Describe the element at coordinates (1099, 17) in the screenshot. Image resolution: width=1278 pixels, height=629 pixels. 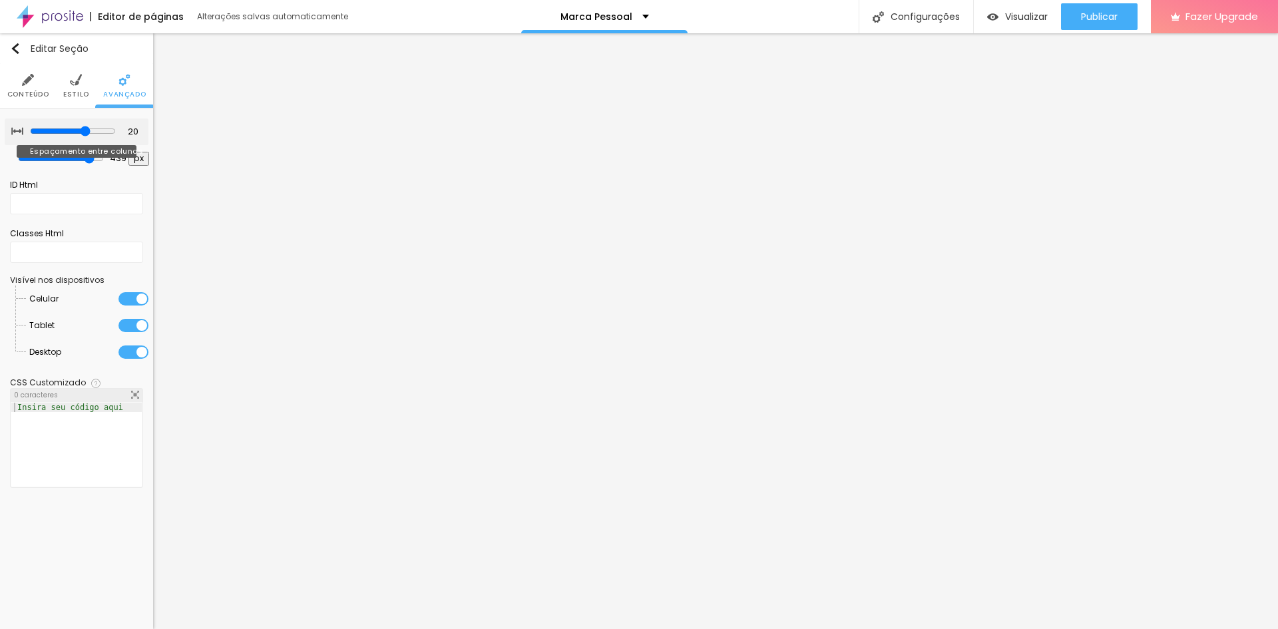
I see `span: Publicar` at that location.